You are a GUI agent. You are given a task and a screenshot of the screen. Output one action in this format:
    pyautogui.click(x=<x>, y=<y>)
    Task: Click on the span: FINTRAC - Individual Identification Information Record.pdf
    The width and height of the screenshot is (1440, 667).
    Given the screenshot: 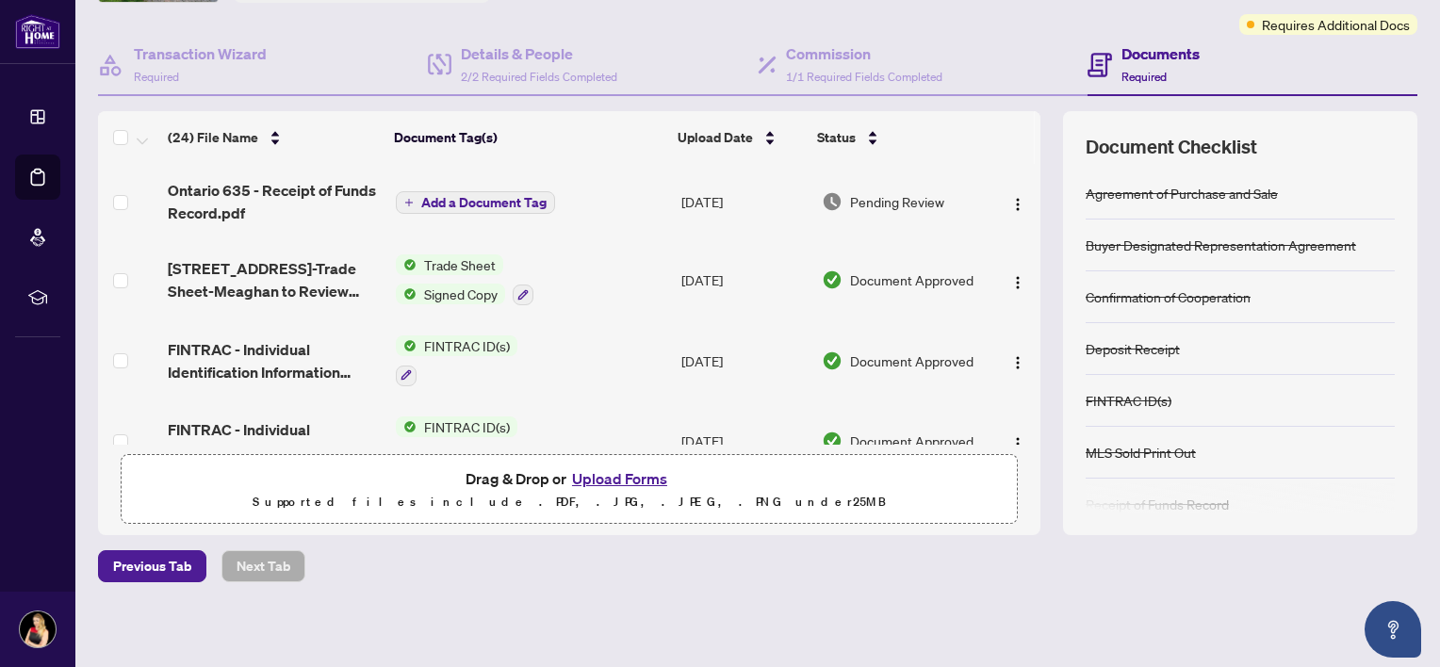 What is the action you would take?
    pyautogui.click(x=274, y=441)
    